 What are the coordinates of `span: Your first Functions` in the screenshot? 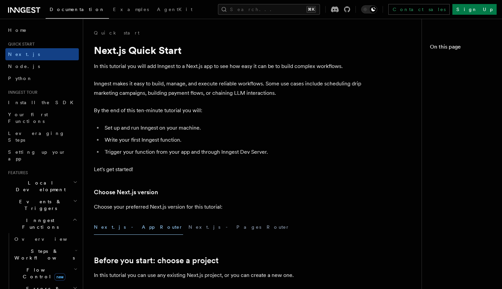 It's located at (28, 118).